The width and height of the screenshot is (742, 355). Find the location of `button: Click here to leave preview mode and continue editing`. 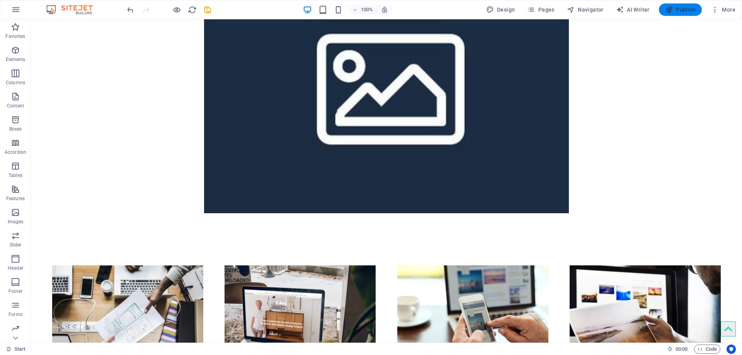

button: Click here to leave preview mode and continue editing is located at coordinates (177, 10).